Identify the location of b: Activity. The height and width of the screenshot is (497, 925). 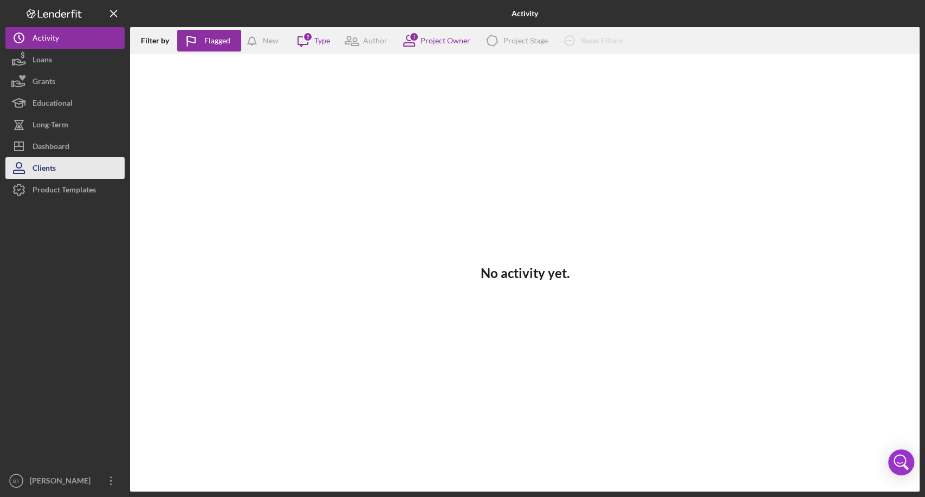
(525, 14).